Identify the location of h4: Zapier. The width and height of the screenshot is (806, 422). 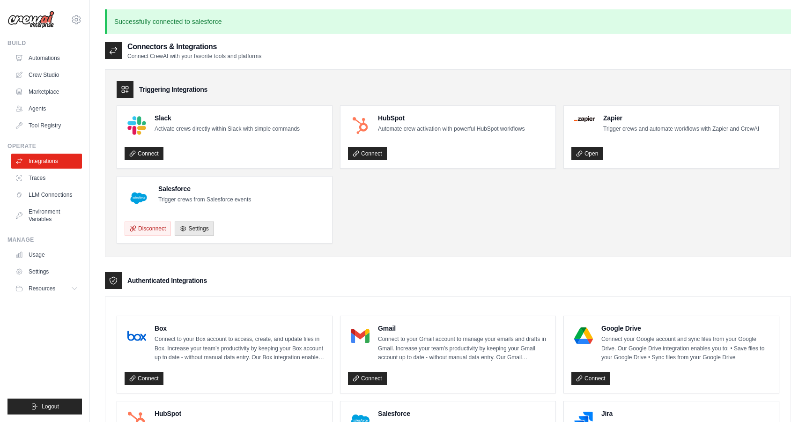
(681, 118).